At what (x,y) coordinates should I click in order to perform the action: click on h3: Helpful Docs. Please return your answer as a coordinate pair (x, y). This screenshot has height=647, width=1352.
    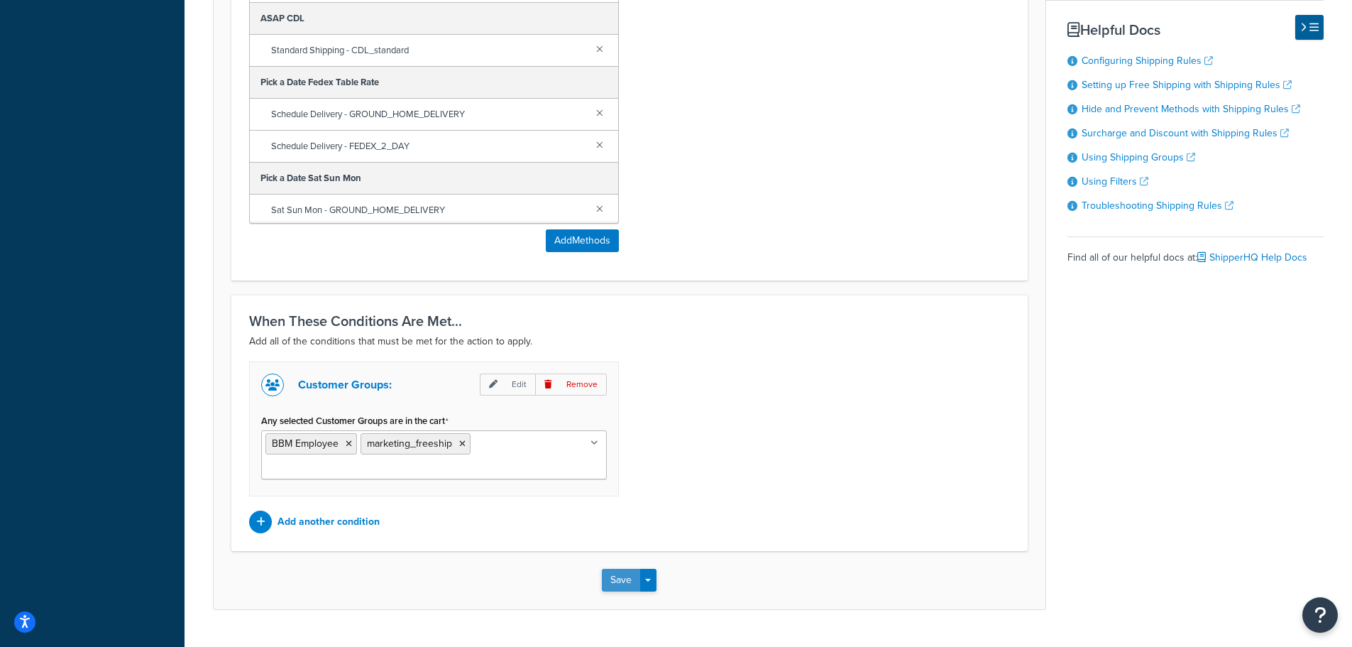
    Looking at the image, I should click on (1195, 30).